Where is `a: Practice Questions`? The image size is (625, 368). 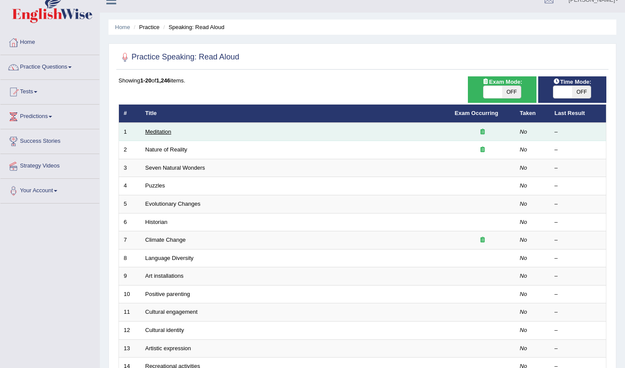 a: Practice Questions is located at coordinates (50, 66).